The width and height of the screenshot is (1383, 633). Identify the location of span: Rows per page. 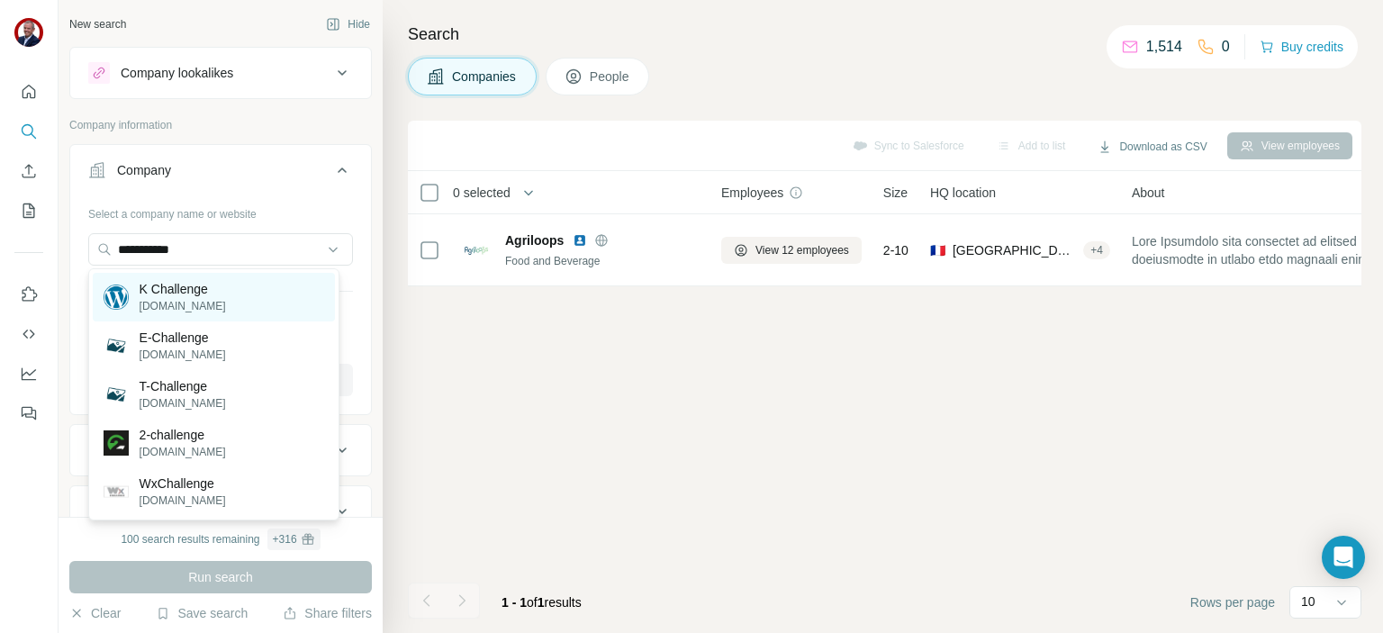
(1233, 602).